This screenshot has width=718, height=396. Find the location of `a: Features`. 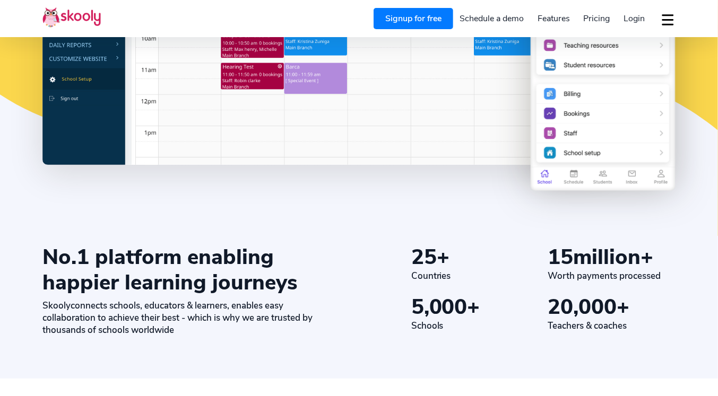

a: Features is located at coordinates (553, 19).